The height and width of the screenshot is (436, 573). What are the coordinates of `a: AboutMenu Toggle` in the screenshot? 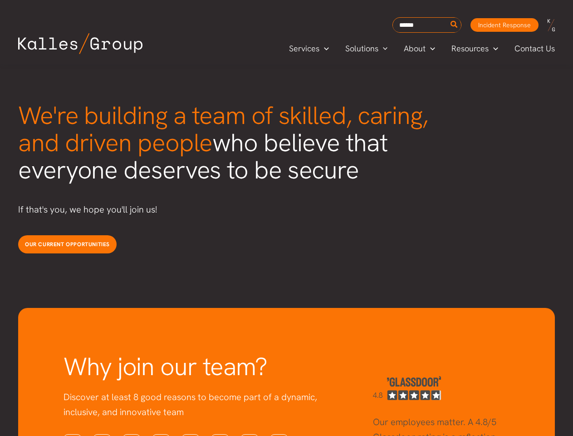 It's located at (419, 49).